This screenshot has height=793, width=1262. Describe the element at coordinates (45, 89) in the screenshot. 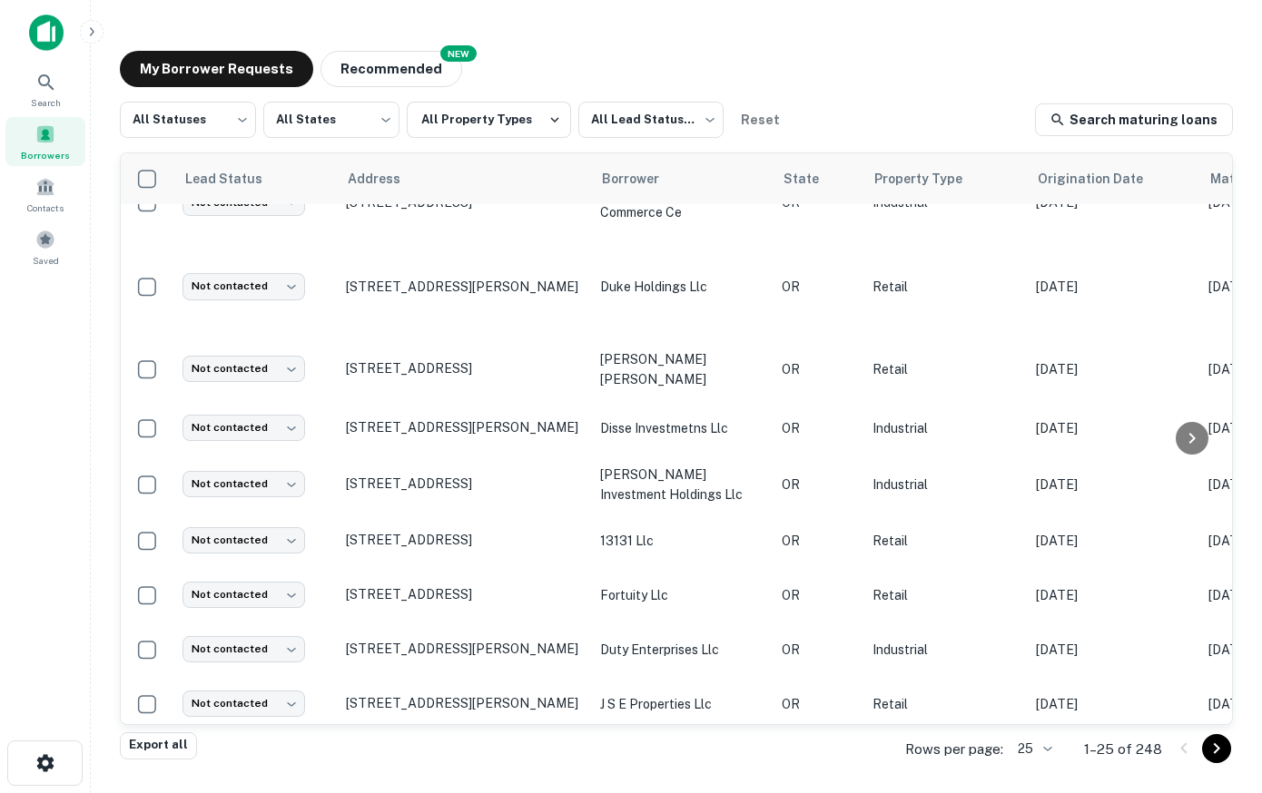

I see `a: Search` at that location.